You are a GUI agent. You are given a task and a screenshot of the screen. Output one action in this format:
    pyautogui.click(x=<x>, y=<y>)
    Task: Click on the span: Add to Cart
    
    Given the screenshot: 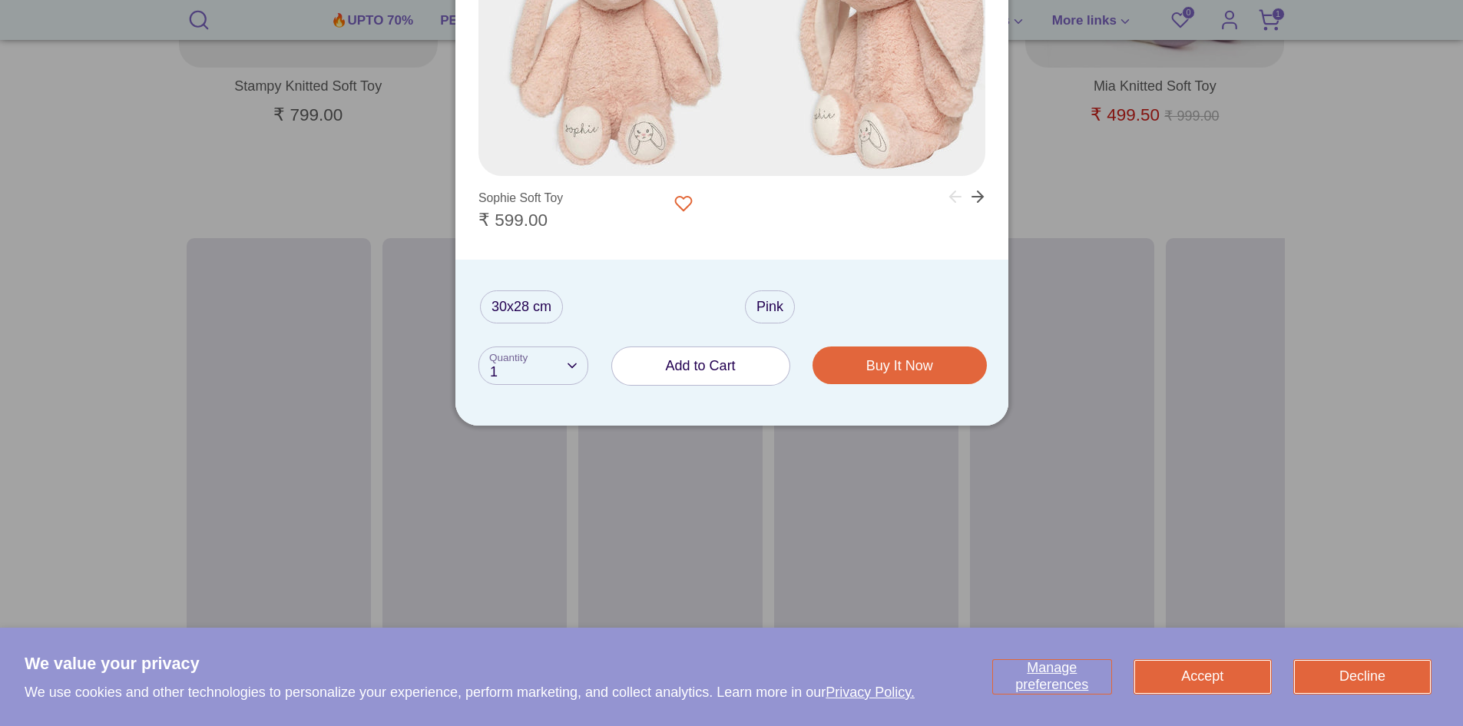 What is the action you would take?
    pyautogui.click(x=700, y=365)
    